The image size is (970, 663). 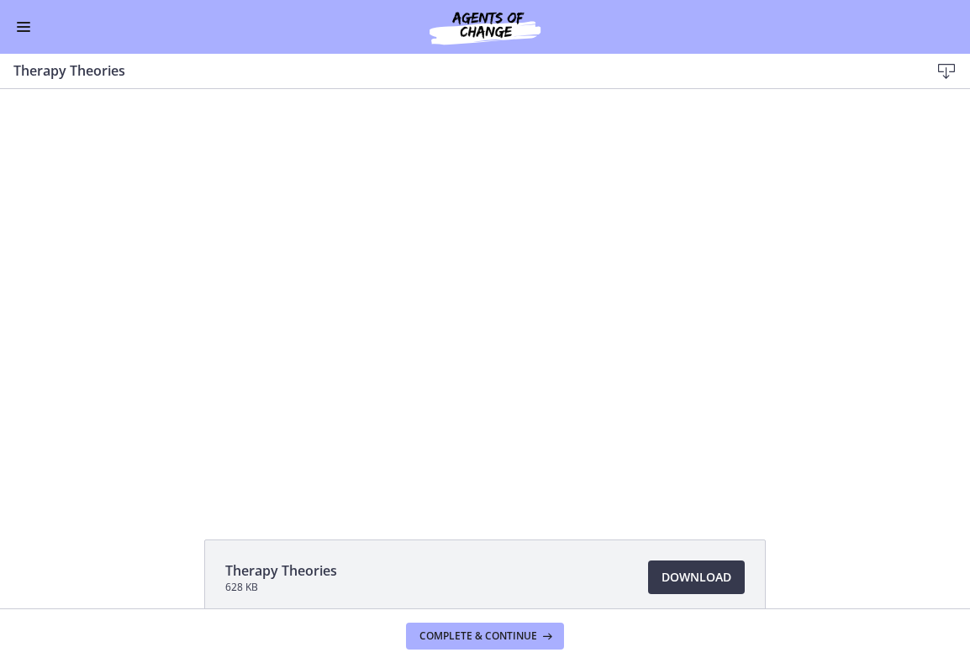 I want to click on img: Agents of Change Social Work Test Prep, so click(x=485, y=27).